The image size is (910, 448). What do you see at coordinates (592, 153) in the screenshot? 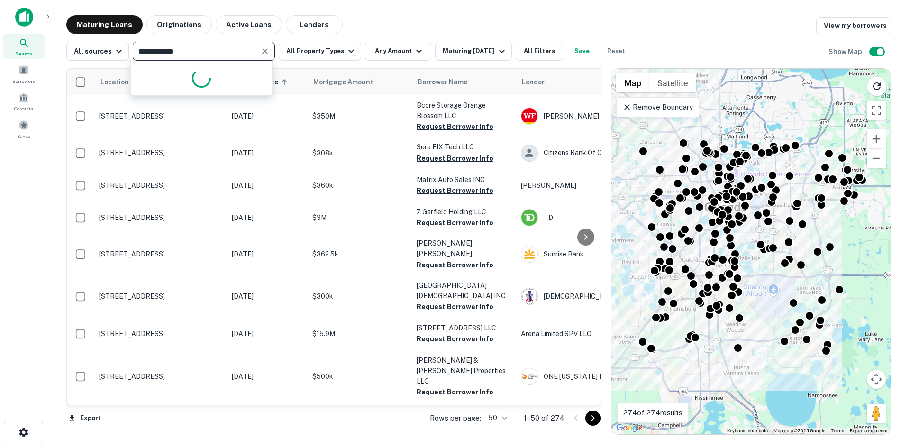
I see `div: Citizens Bank Of Chatsworth` at bounding box center [592, 153].